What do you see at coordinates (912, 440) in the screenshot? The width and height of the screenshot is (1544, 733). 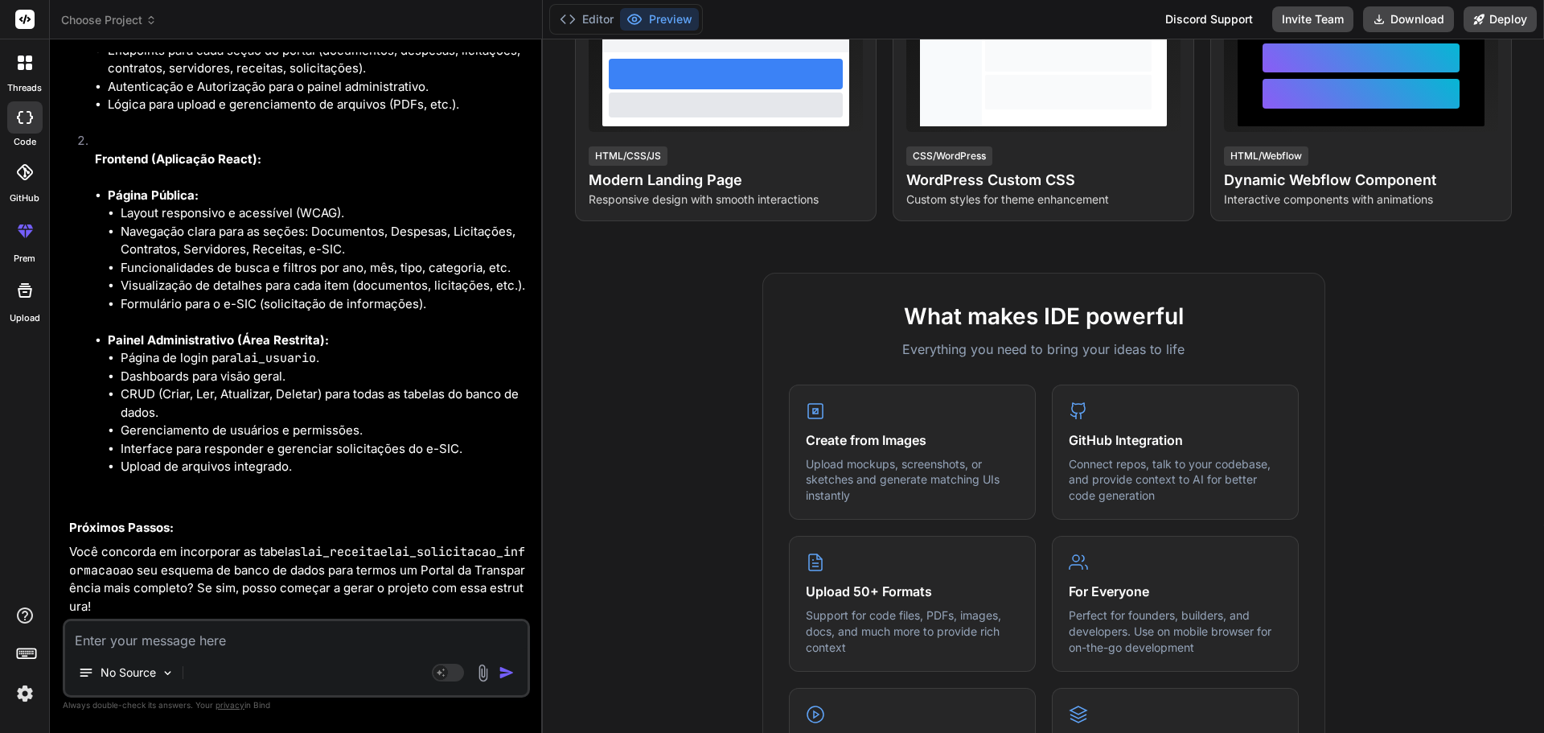 I see `h4: Create from Images` at bounding box center [912, 440].